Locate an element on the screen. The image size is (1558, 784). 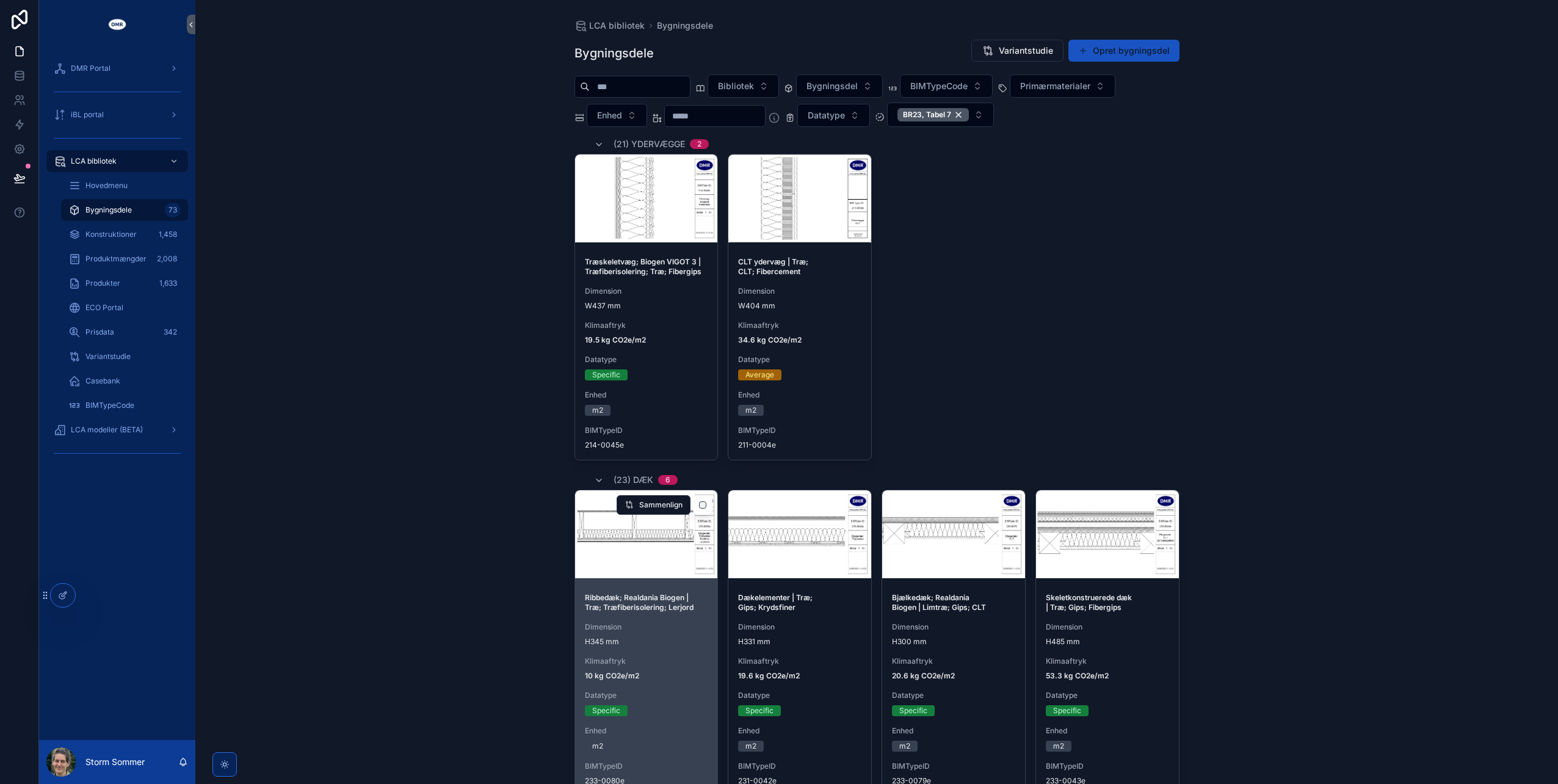
div: 342 is located at coordinates (171, 332).